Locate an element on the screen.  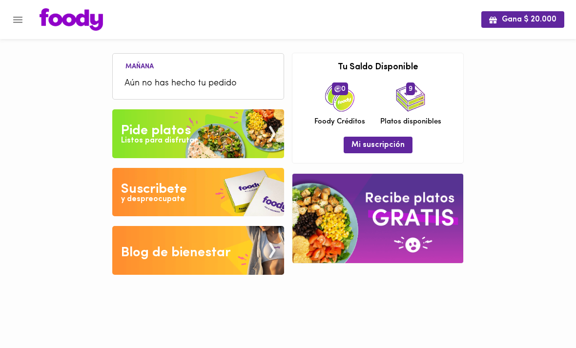
div: Suscribete is located at coordinates (154, 190).